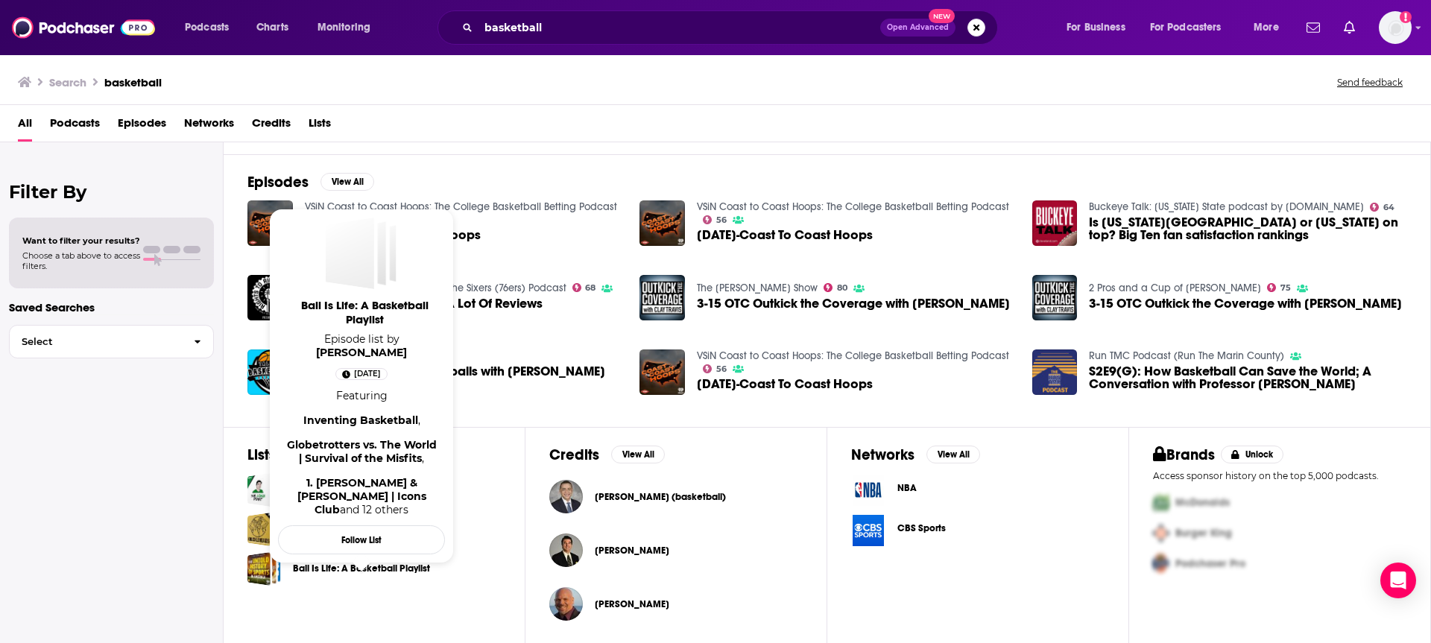 The height and width of the screenshot is (643, 1431). I want to click on span: 68, so click(590, 288).